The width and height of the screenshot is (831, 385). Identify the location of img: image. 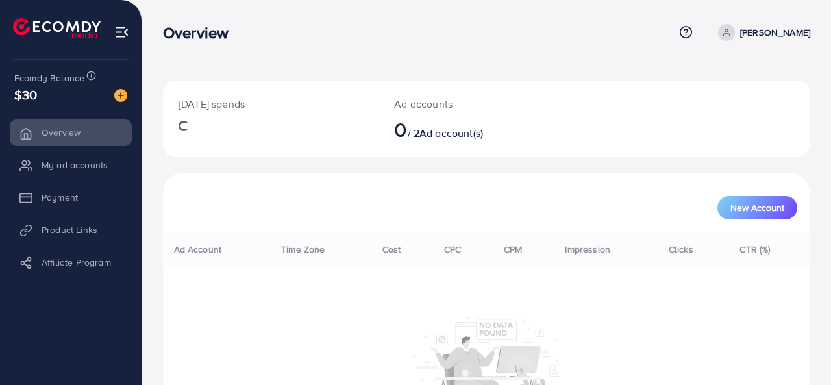
(121, 95).